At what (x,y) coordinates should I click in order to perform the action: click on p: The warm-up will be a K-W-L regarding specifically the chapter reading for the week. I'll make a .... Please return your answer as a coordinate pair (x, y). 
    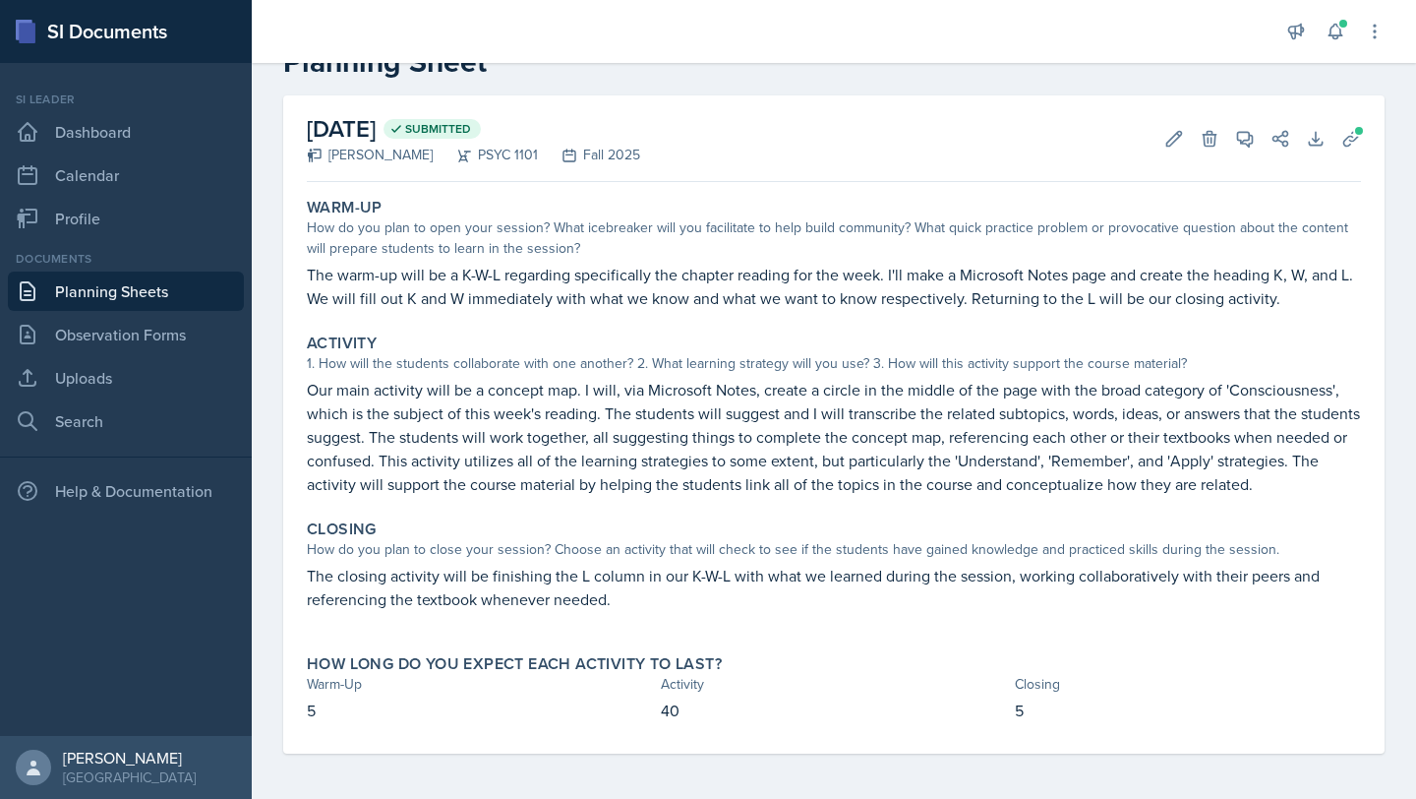
    Looking at the image, I should click on (834, 286).